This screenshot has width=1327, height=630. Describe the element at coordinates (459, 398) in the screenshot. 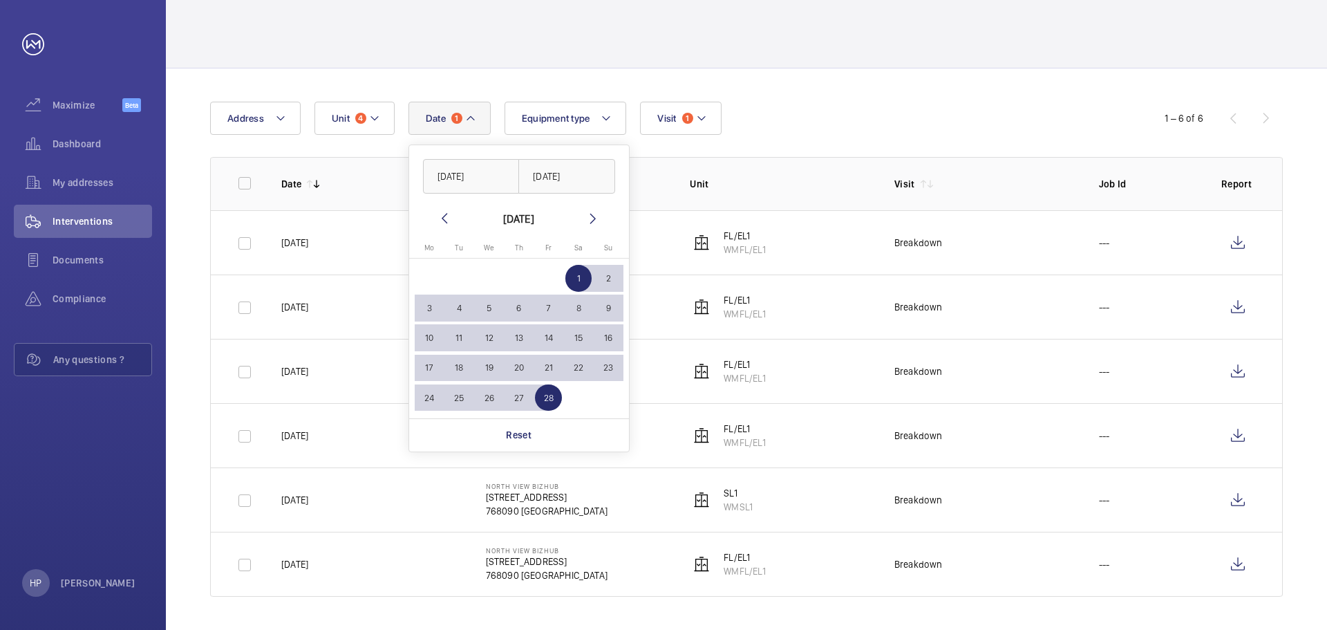

I see `span: 25` at that location.